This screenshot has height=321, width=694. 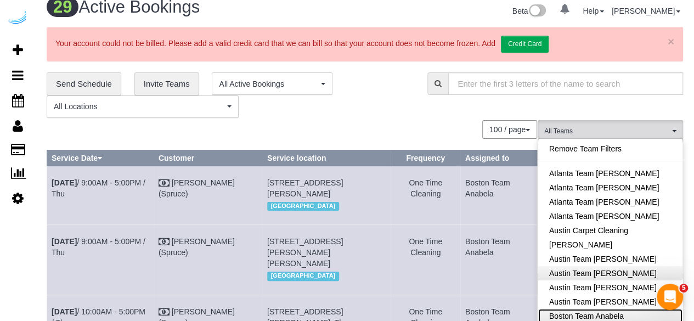 What do you see at coordinates (143, 106) in the screenshot?
I see `button: All Locations` at bounding box center [143, 106].